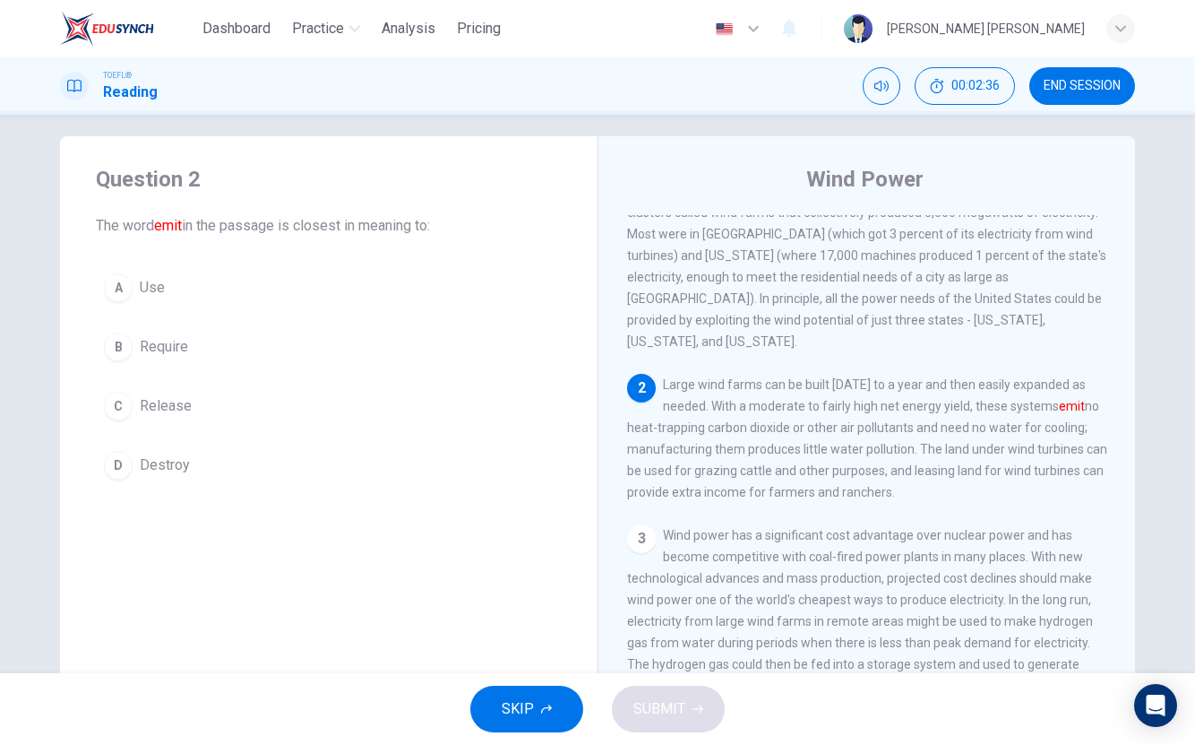 This screenshot has height=745, width=1195. Describe the element at coordinates (1082, 86) in the screenshot. I see `button: END SESSION` at that location.